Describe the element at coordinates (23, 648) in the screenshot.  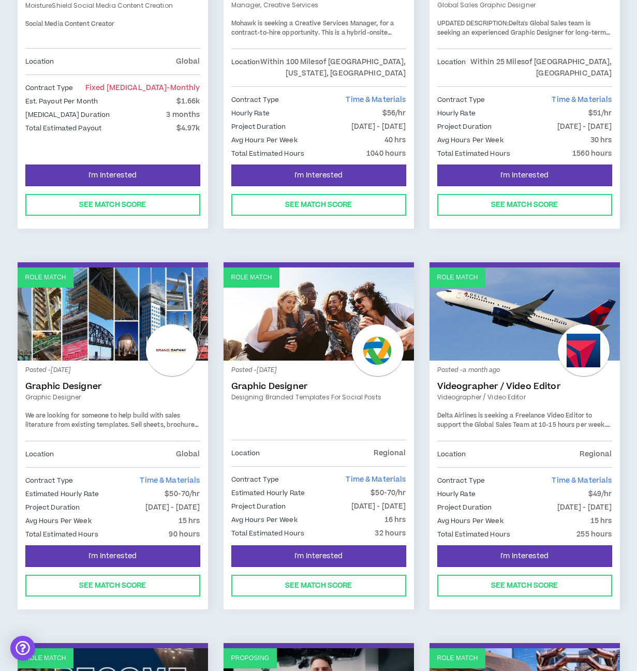
I see `div: Open Intercom Messenger` at that location.